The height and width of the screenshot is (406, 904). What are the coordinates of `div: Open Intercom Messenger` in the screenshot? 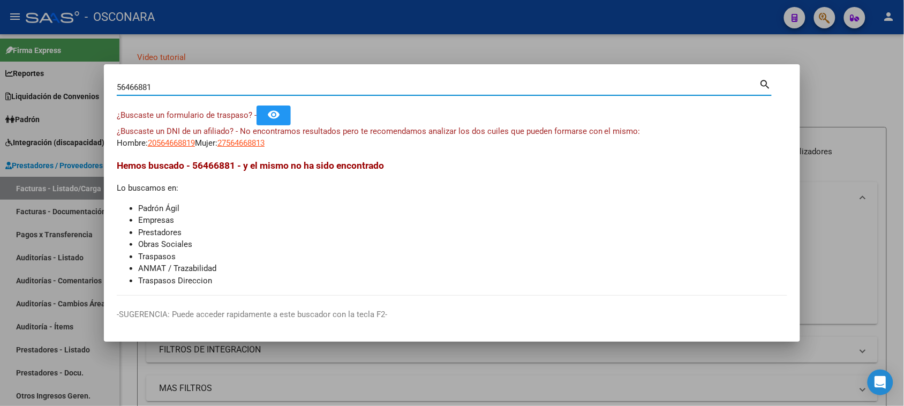 It's located at (881, 382).